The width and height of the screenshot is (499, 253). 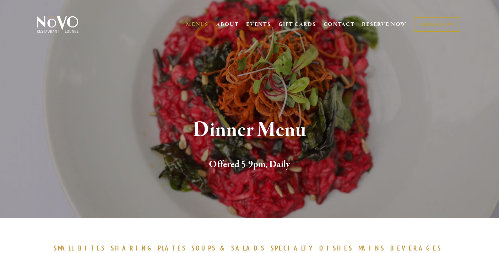 What do you see at coordinates (293, 248) in the screenshot?
I see `span: SPECIALTY` at bounding box center [293, 248].